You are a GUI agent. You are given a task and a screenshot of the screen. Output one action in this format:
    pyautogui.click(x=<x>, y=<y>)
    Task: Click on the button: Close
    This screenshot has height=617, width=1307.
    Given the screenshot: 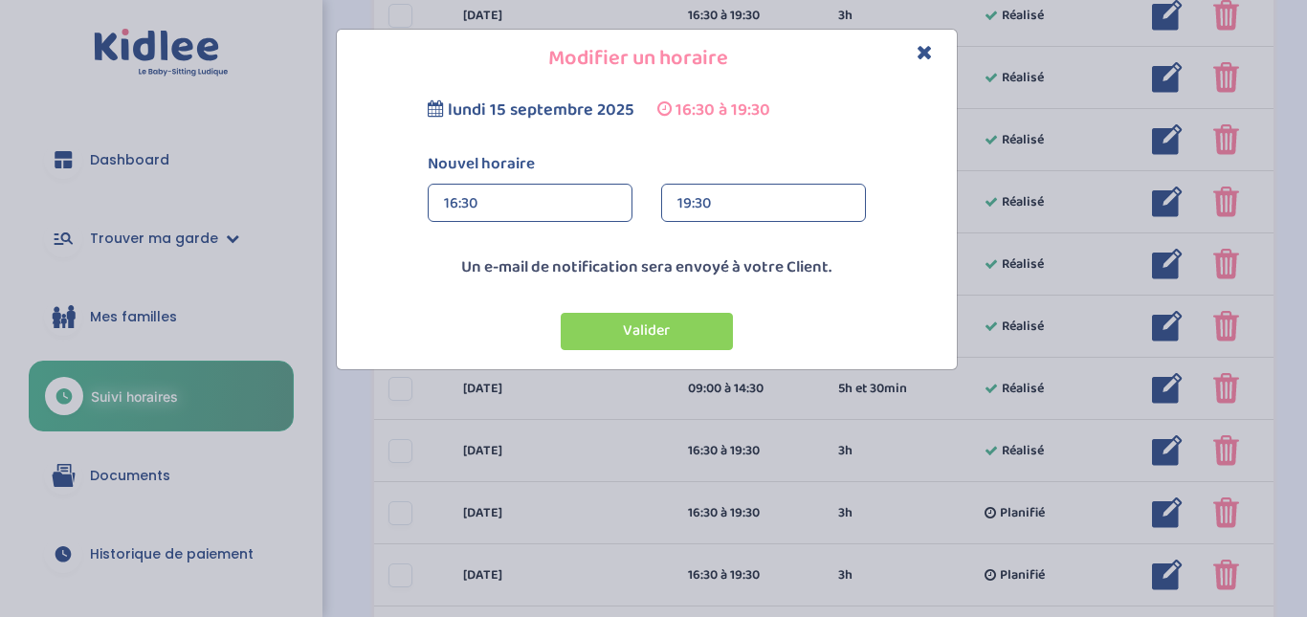 What is the action you would take?
    pyautogui.click(x=925, y=53)
    